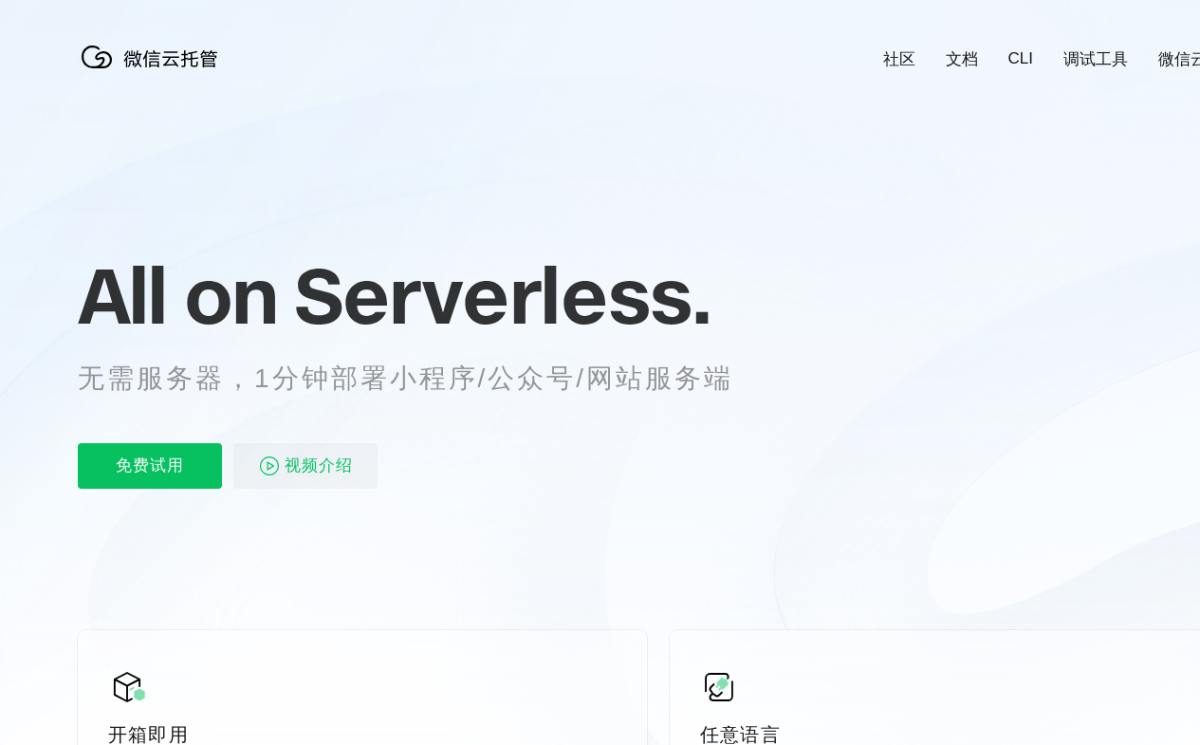 This screenshot has width=1200, height=745. What do you see at coordinates (176, 295) in the screenshot?
I see `span: All on` at bounding box center [176, 295].